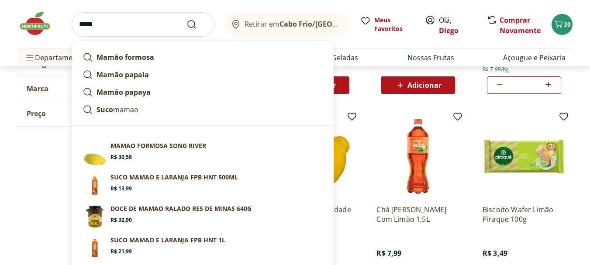 This screenshot has width=590, height=265. What do you see at coordinates (524, 156) in the screenshot?
I see `img: Biscoito Wafer Limão Piraque 100g` at bounding box center [524, 156].